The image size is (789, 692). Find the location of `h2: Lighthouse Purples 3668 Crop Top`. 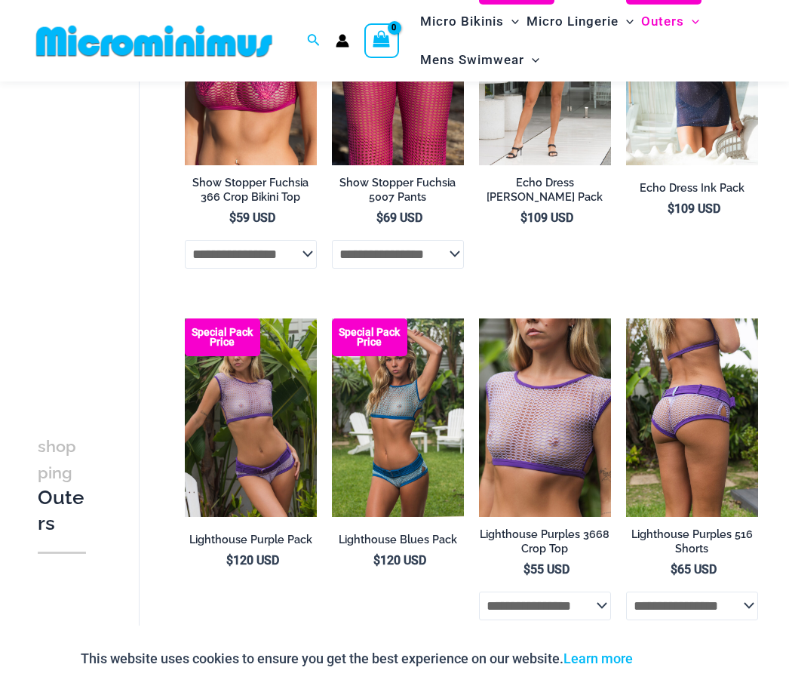

h2: Lighthouse Purples 3668 Crop Top is located at coordinates (545, 541).